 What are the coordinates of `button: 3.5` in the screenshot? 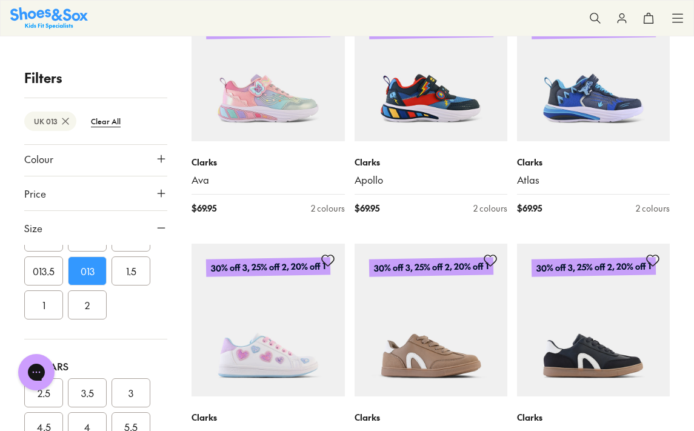 It's located at (87, 393).